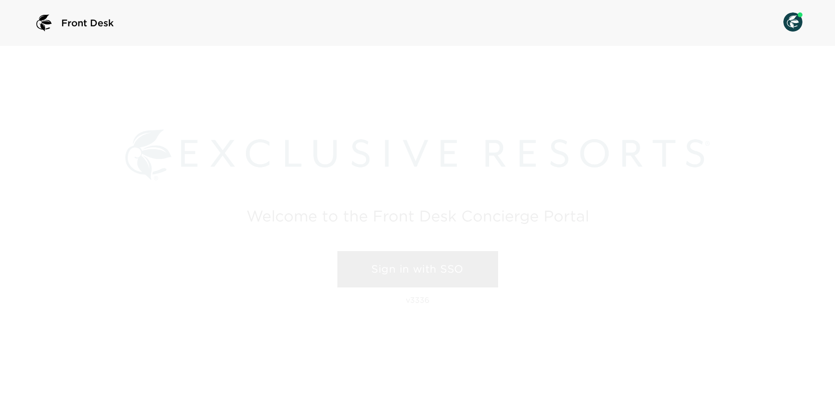 This screenshot has width=835, height=396. Describe the element at coordinates (793, 22) in the screenshot. I see `img: User` at that location.